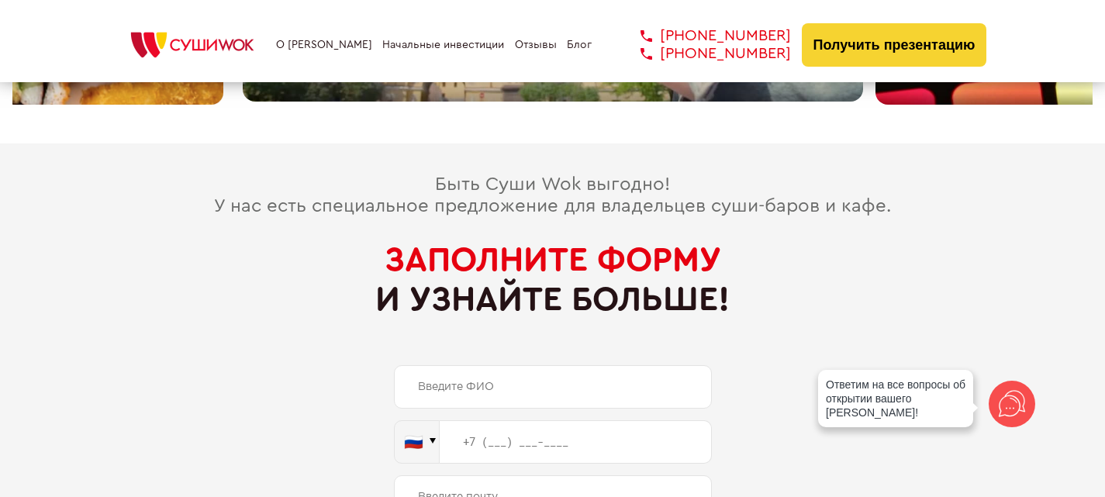 The image size is (1105, 497). I want to click on h2: и узнайте больше!, so click(552, 279).